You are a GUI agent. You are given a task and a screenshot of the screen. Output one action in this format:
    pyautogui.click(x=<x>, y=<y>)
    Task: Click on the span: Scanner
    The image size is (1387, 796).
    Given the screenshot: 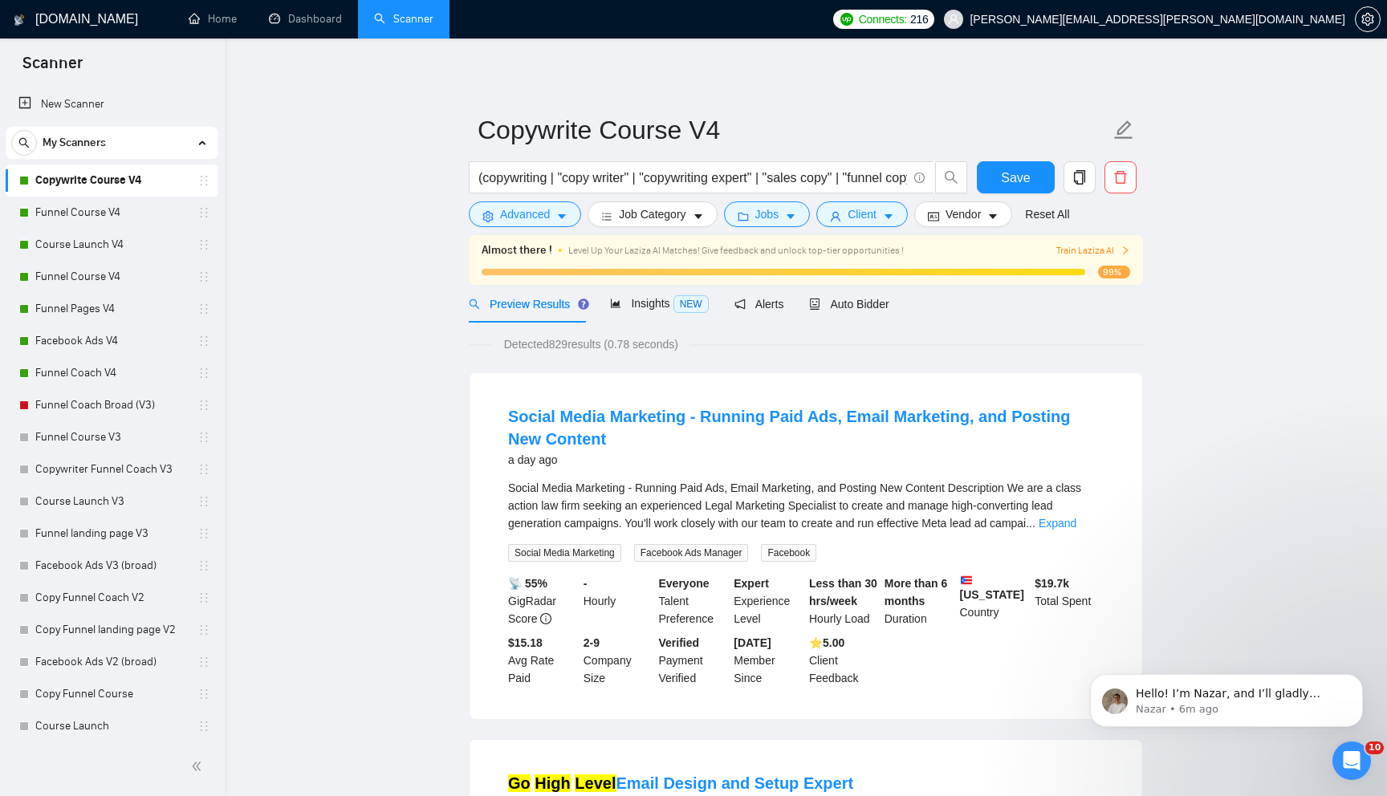 What is the action you would take?
    pyautogui.click(x=52, y=68)
    